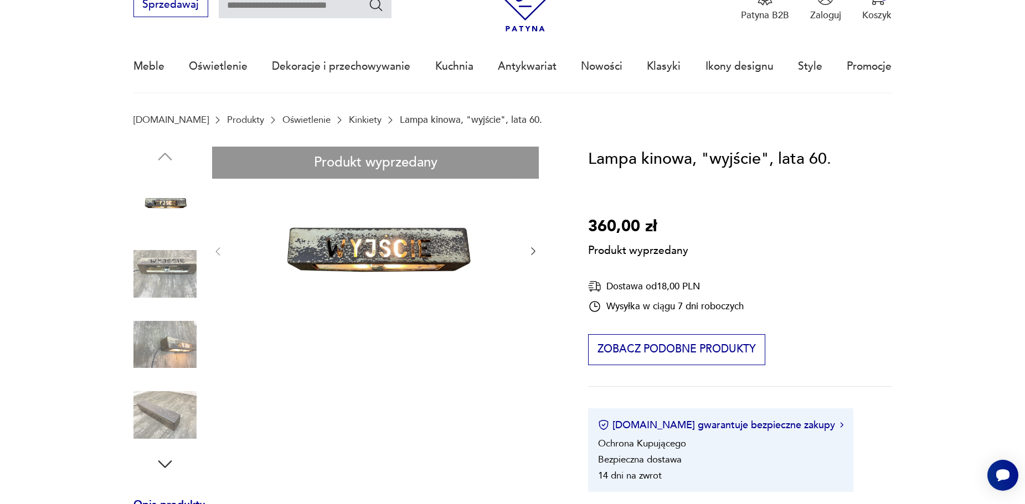 The width and height of the screenshot is (1025, 504). Describe the element at coordinates (170, 6) in the screenshot. I see `a: Sprzedawaj` at that location.